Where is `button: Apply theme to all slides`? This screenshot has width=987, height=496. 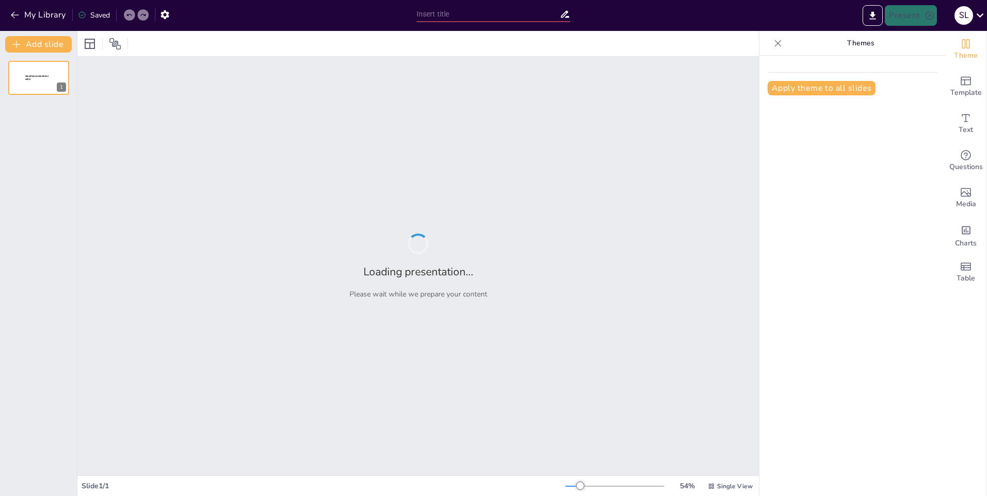
button: Apply theme to all slides is located at coordinates (821, 88).